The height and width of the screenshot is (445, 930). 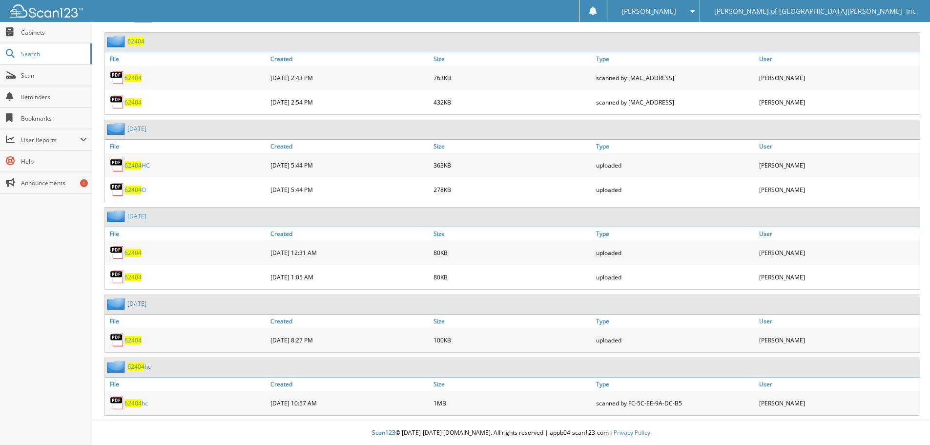 What do you see at coordinates (50, 140) in the screenshot?
I see `span: User Reports` at bounding box center [50, 140].